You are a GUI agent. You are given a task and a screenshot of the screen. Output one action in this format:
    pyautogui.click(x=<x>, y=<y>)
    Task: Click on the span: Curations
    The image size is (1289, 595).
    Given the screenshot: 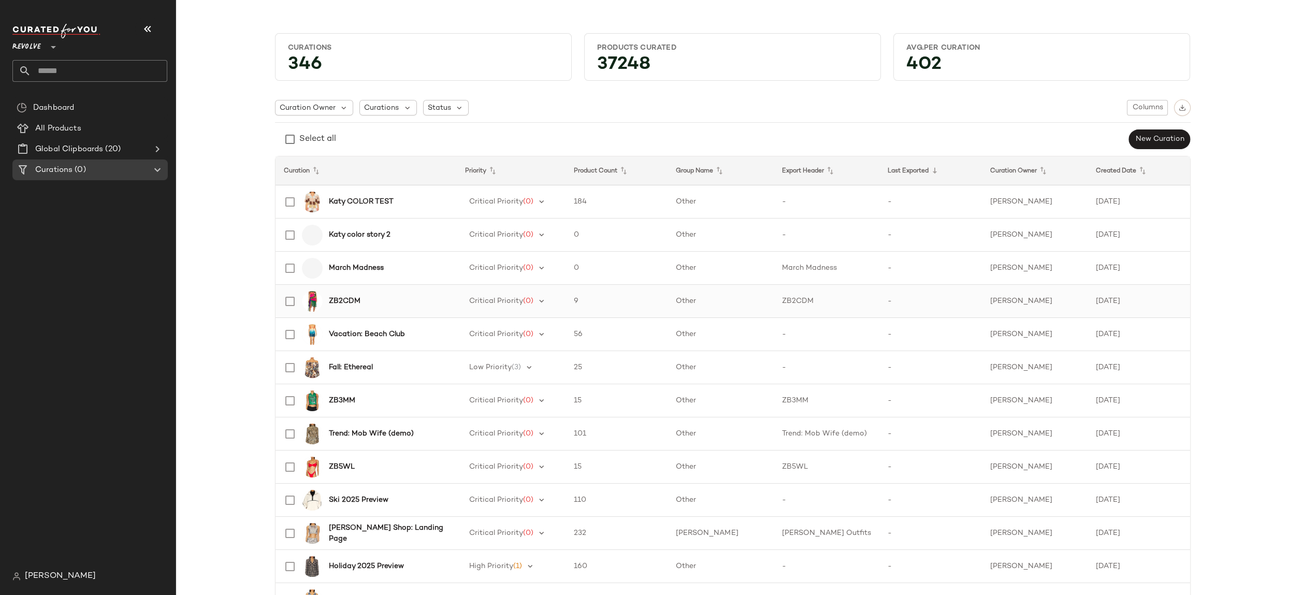 What is the action you would take?
    pyautogui.click(x=381, y=108)
    